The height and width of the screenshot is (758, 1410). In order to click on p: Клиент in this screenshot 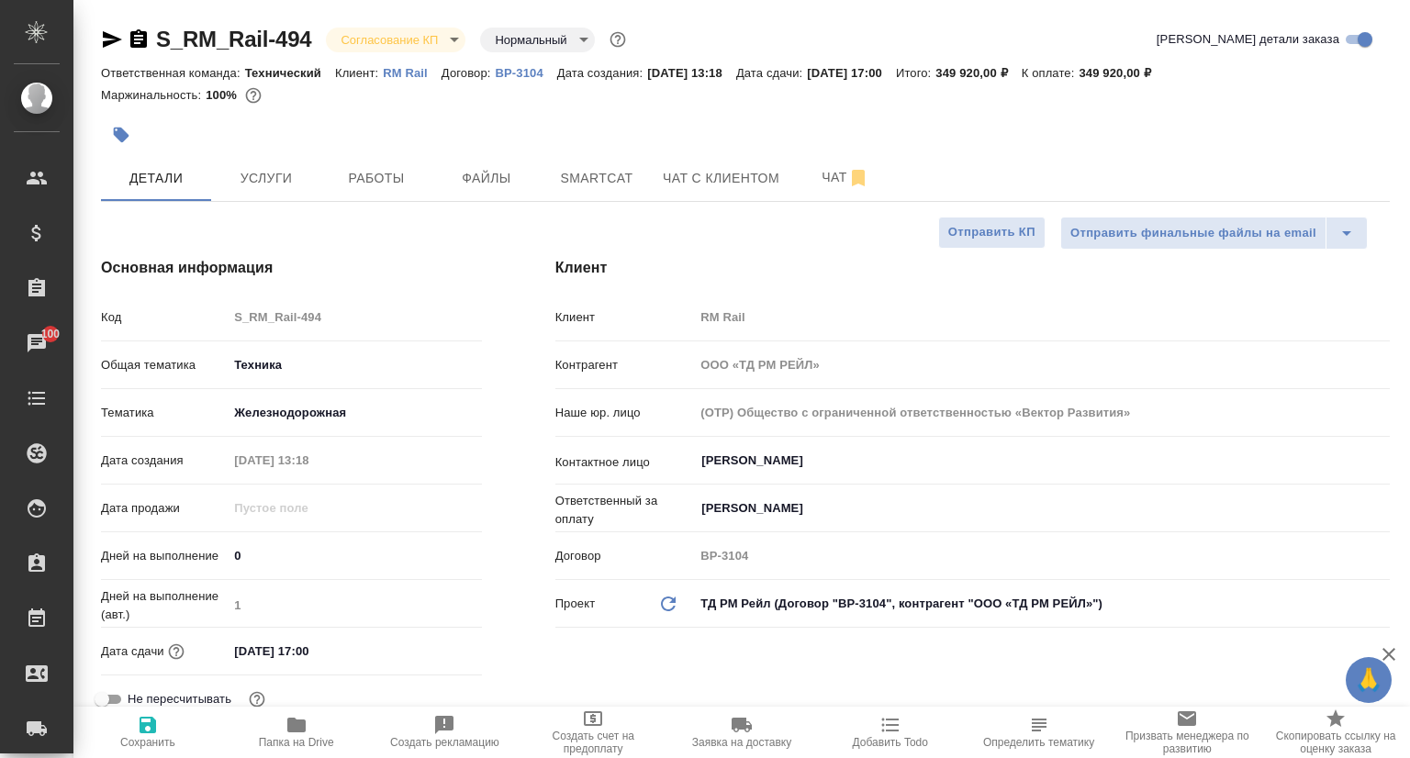, I will do `click(625, 318)`.